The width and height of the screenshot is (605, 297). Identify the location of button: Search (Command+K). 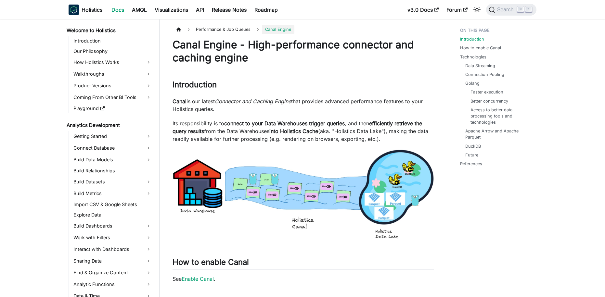
(511, 10).